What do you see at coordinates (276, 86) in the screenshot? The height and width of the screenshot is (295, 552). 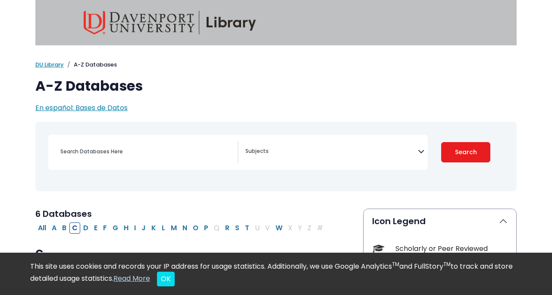 I see `h1: A-Z Databases` at bounding box center [276, 86].